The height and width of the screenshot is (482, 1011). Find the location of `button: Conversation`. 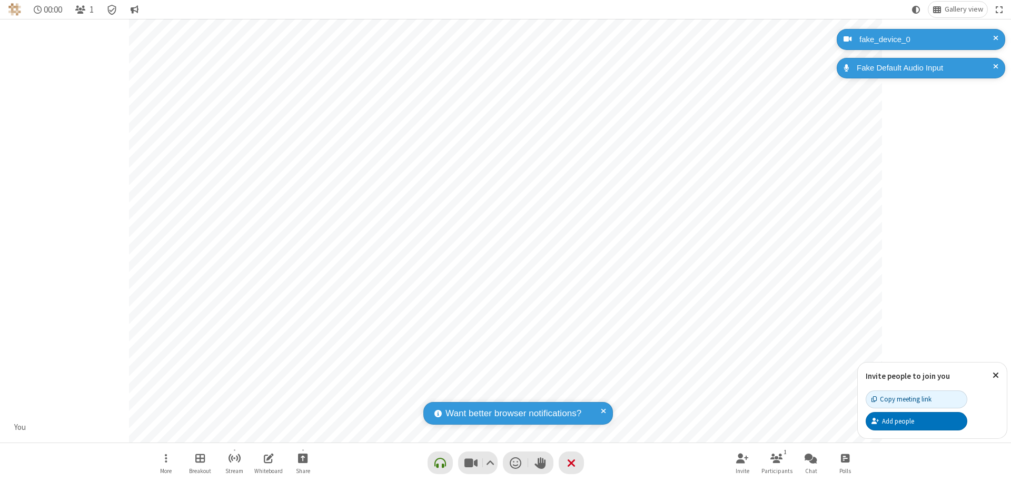

button: Conversation is located at coordinates (134, 9).